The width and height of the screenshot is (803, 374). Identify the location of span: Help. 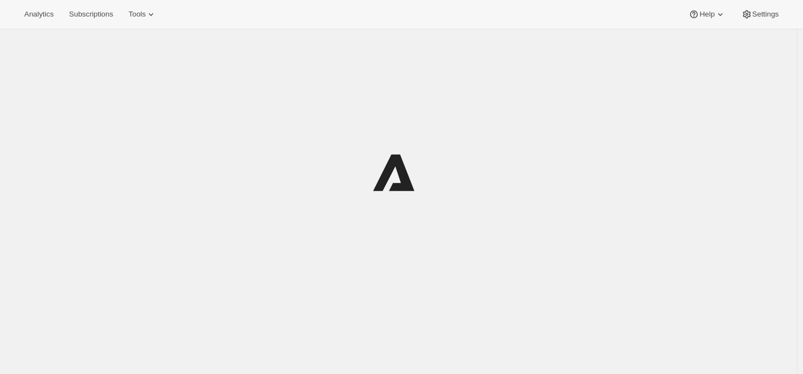
(706, 14).